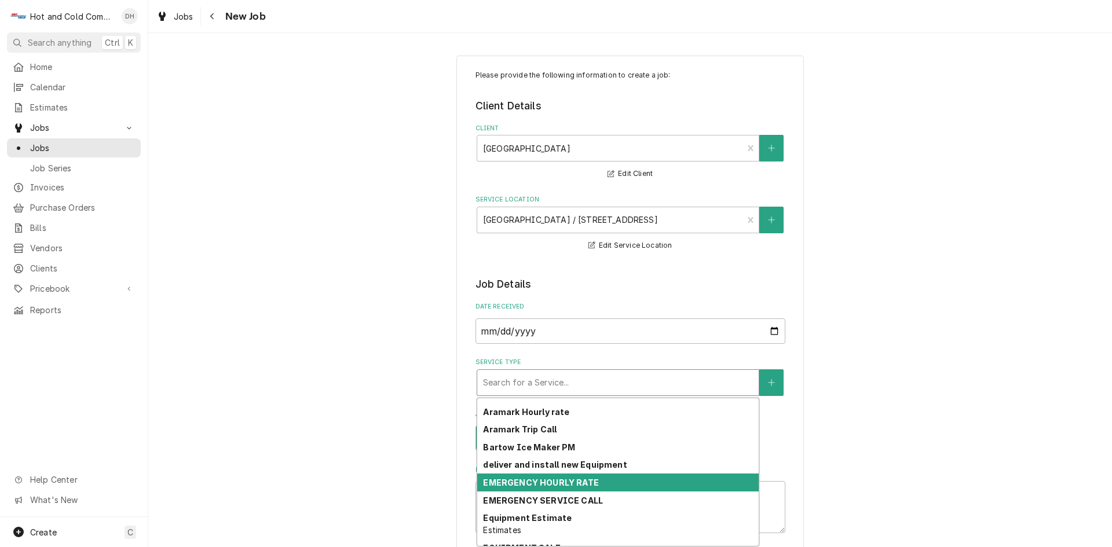 Image resolution: width=1112 pixels, height=547 pixels. I want to click on span: Vendors, so click(82, 248).